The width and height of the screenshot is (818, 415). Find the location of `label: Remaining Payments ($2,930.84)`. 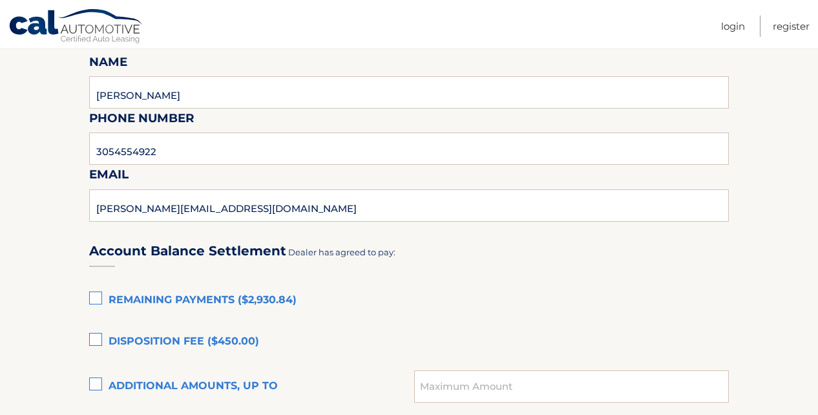

label: Remaining Payments ($2,930.84) is located at coordinates (409, 300).